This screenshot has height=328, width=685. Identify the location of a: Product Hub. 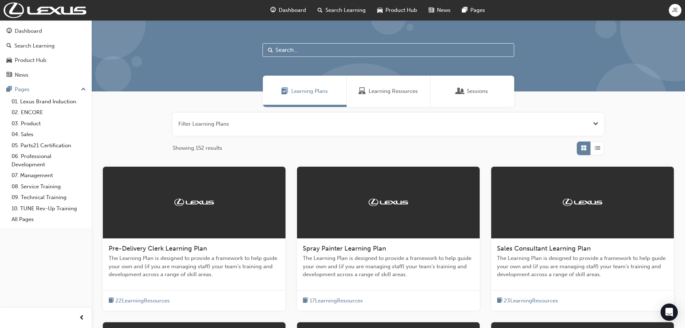
(46, 60).